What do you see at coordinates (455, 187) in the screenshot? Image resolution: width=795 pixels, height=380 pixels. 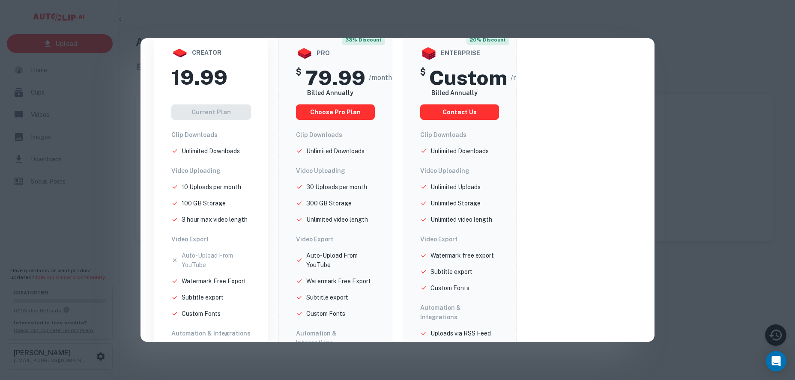 I see `p: Unlimited Uploads` at bounding box center [455, 187].